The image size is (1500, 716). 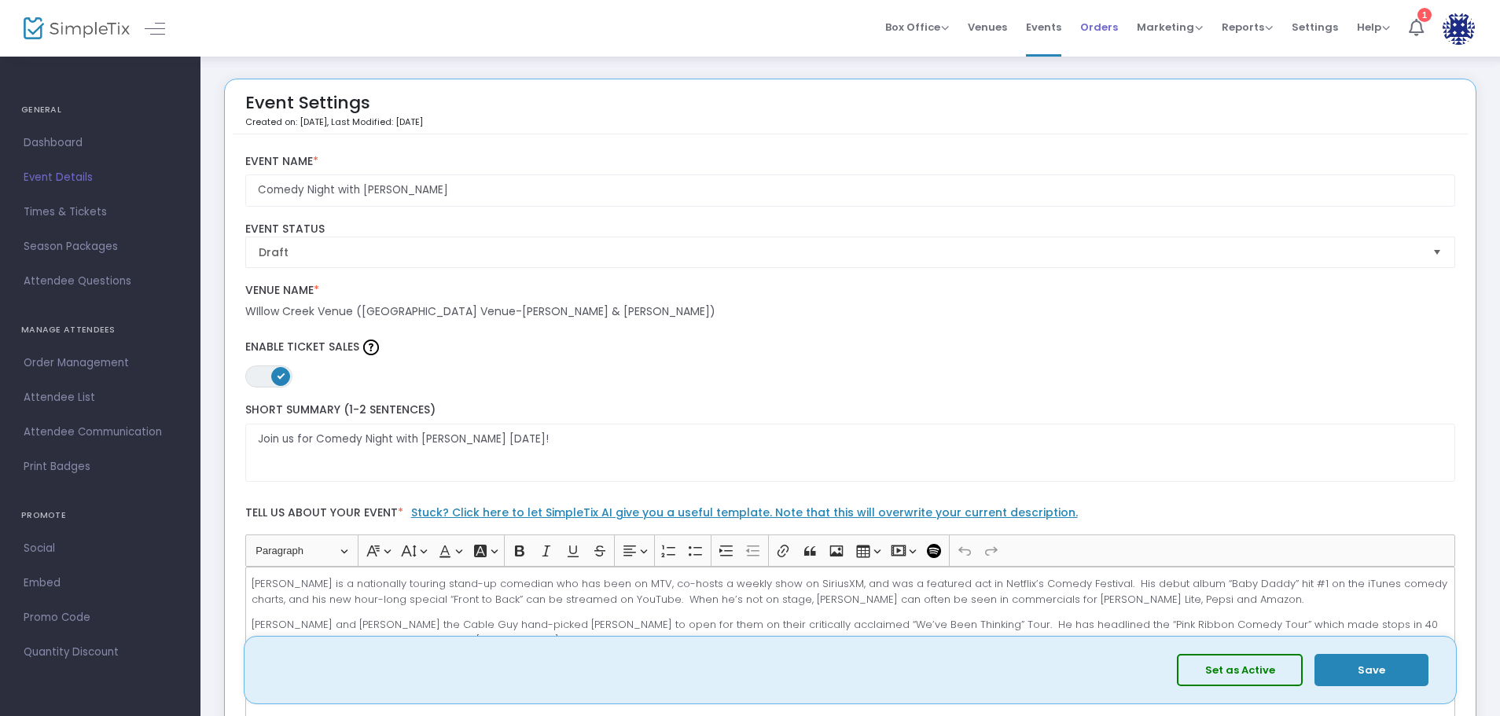 What do you see at coordinates (100, 143) in the screenshot?
I see `span: Dashboard` at bounding box center [100, 143].